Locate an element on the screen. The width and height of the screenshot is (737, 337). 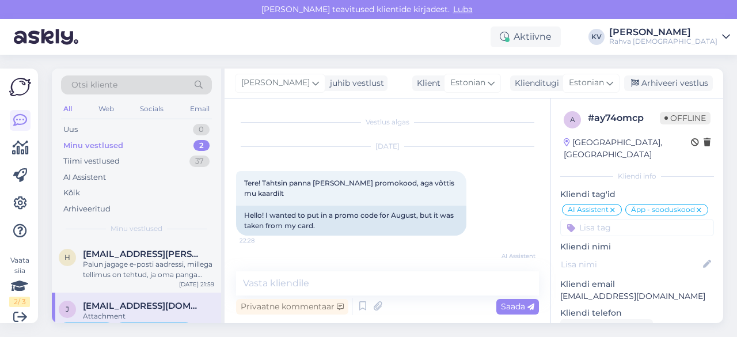
div: Klient is located at coordinates (426, 83).